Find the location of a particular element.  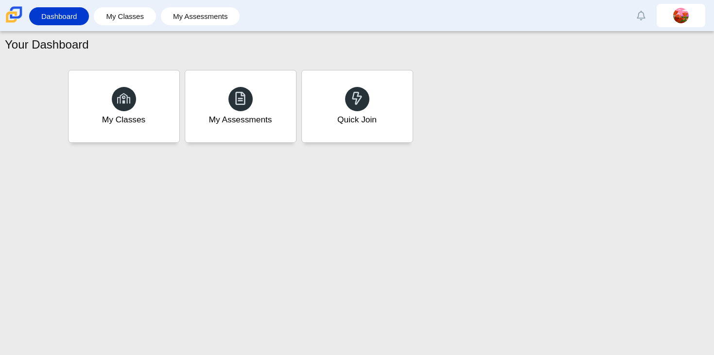

div: Quick Join is located at coordinates (357, 120).